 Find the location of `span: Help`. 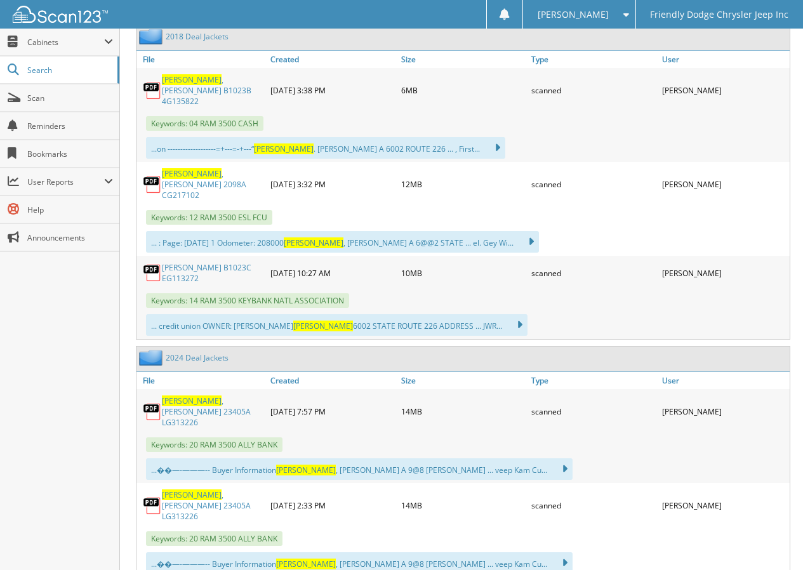

span: Help is located at coordinates (70, 210).